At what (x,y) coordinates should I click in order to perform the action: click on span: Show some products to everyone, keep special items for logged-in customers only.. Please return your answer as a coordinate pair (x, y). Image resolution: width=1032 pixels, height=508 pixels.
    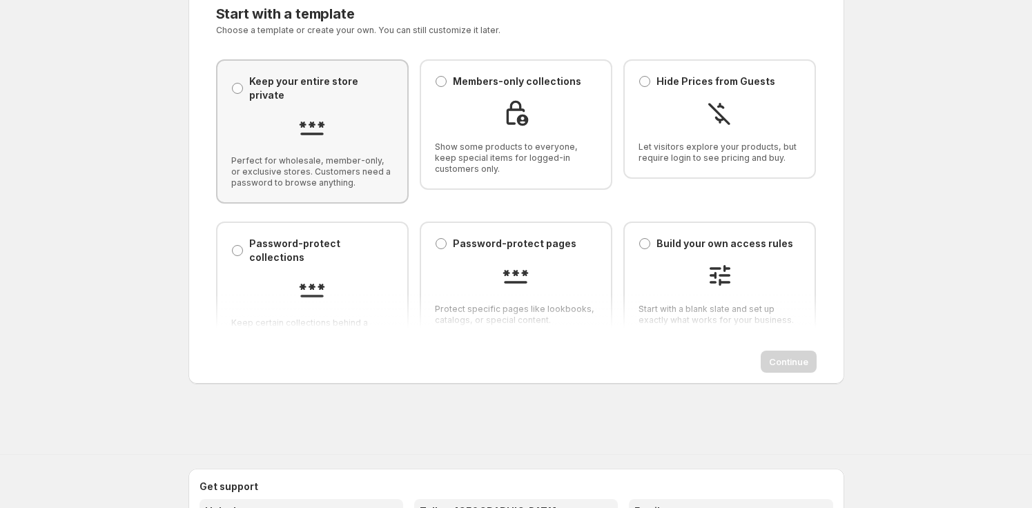
    Looking at the image, I should click on (515, 158).